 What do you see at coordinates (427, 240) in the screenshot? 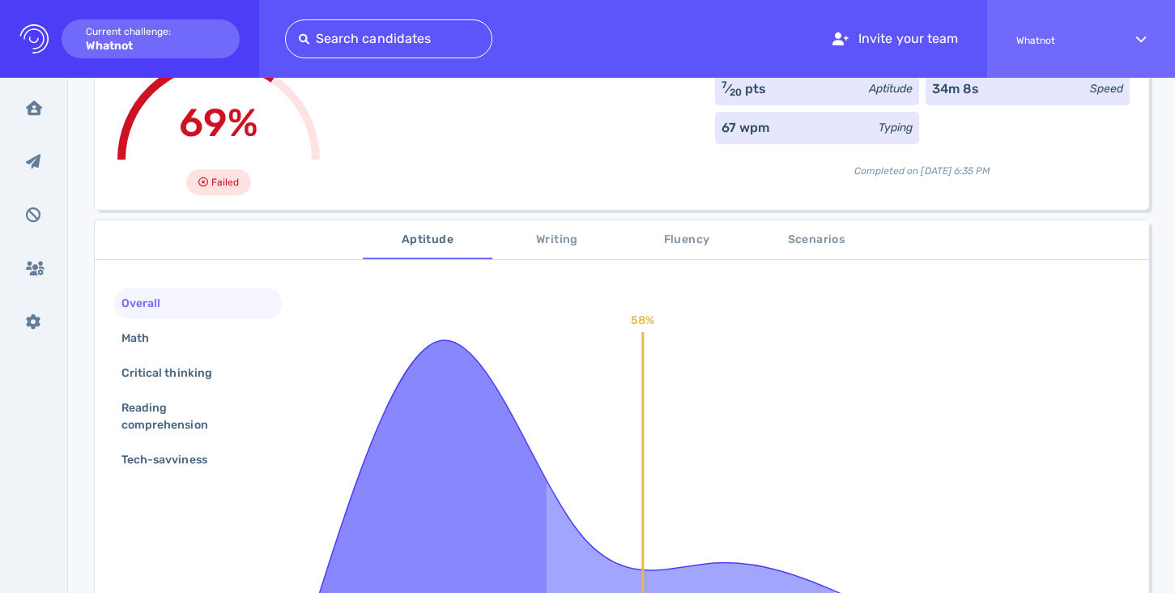
I see `span: Aptitude` at bounding box center [427, 240].